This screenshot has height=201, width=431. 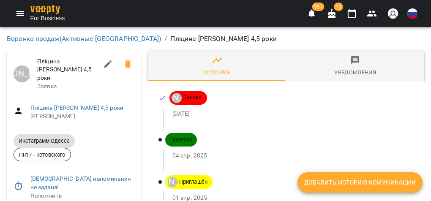 I want to click on nav: breadcrumb, so click(x=215, y=39).